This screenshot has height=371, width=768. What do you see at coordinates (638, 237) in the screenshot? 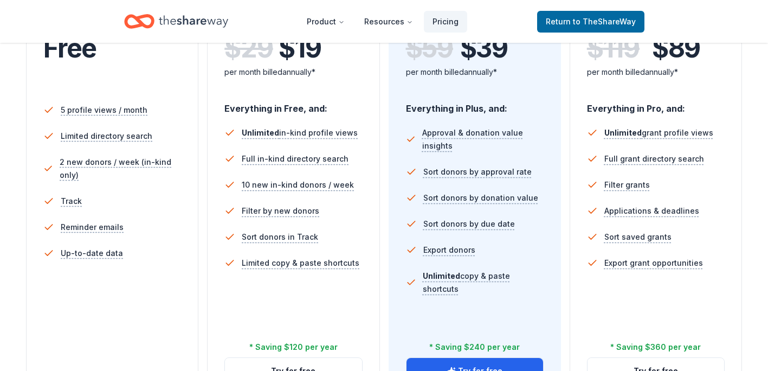
I see `span: Sort saved grants` at bounding box center [638, 237].